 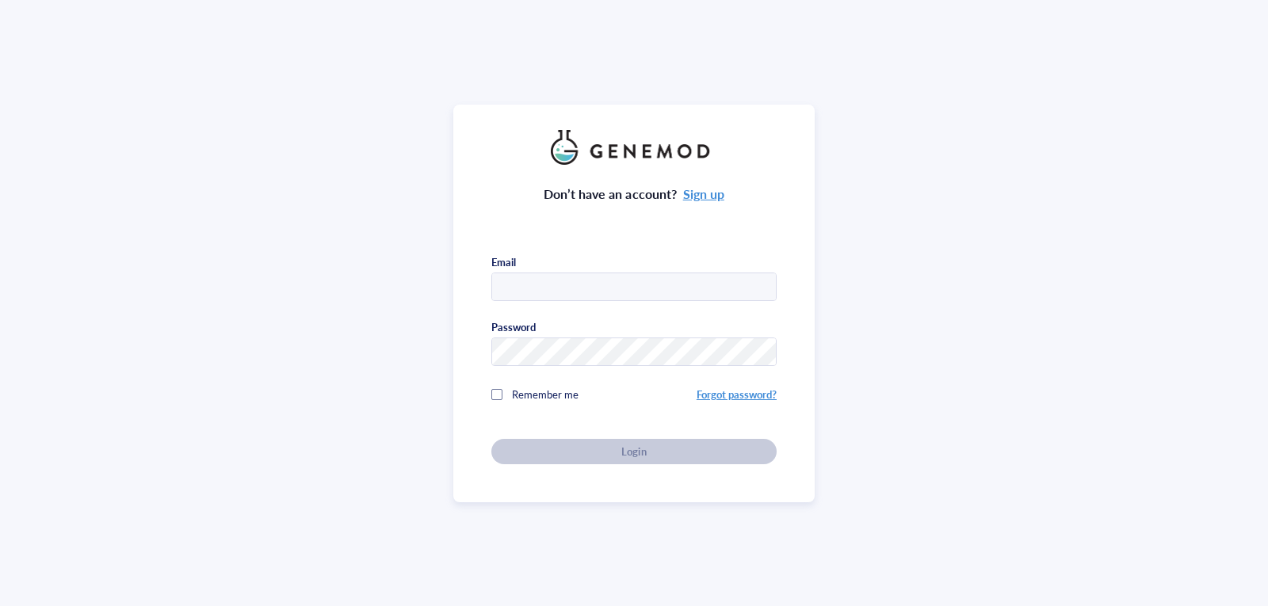 What do you see at coordinates (545, 394) in the screenshot?
I see `span: Remember me` at bounding box center [545, 394].